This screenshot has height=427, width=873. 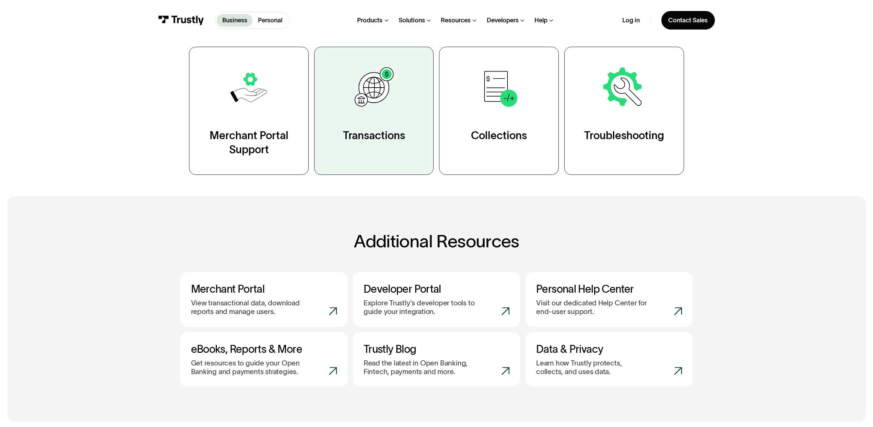 What do you see at coordinates (609, 349) in the screenshot?
I see `h3: Data & Privacy` at bounding box center [609, 349].